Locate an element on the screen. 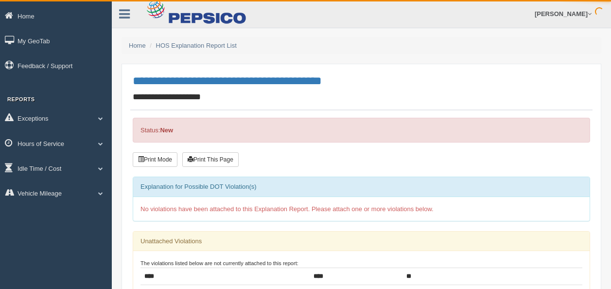 The image size is (611, 289). small: The violations listed below are not currently attached to this report: is located at coordinates (219, 263).